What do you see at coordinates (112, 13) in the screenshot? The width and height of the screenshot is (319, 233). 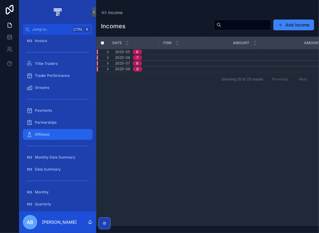 I see `a: Income` at bounding box center [112, 13].